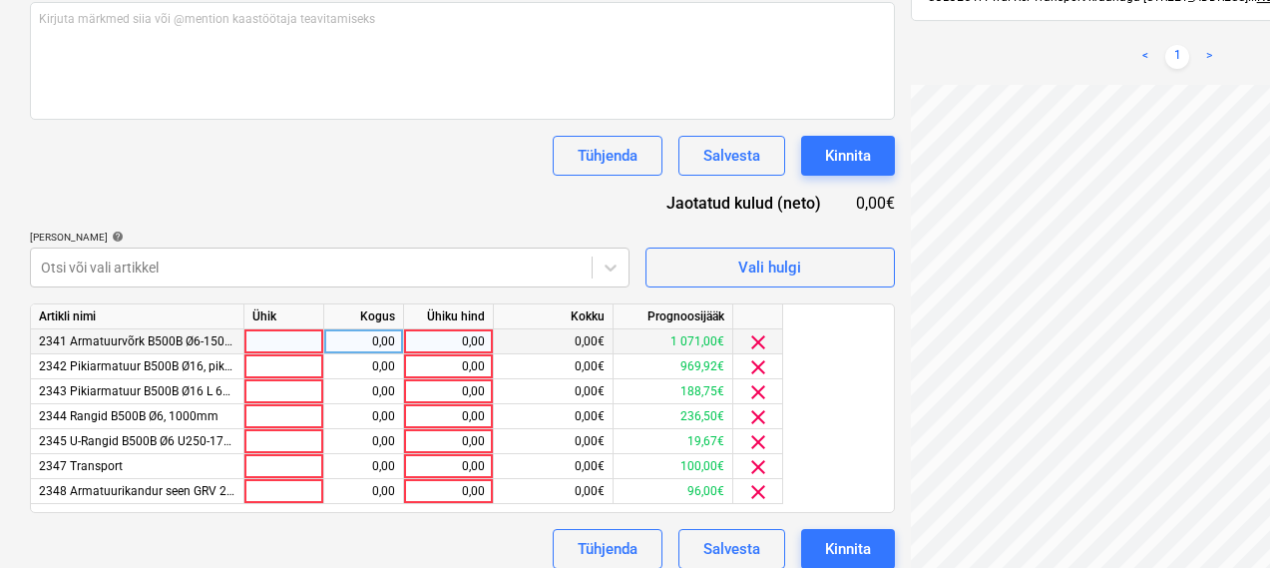  Describe the element at coordinates (674, 366) in the screenshot. I see `div: 969,92€` at that location.